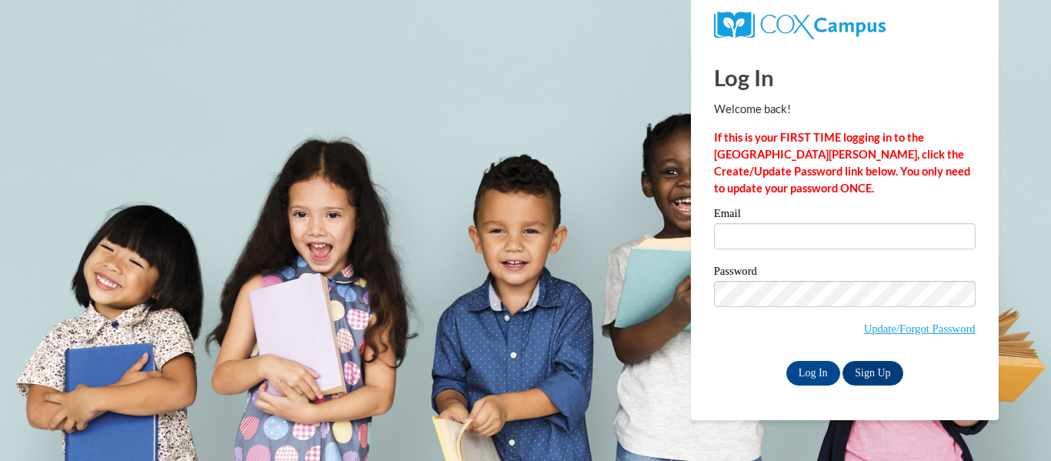 The image size is (1051, 461). What do you see at coordinates (799, 24) in the screenshot?
I see `a: COX Campus` at bounding box center [799, 24].